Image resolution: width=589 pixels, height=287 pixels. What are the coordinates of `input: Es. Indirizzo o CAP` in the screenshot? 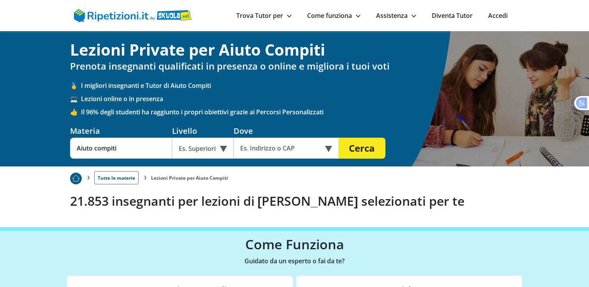 It's located at (281, 148).